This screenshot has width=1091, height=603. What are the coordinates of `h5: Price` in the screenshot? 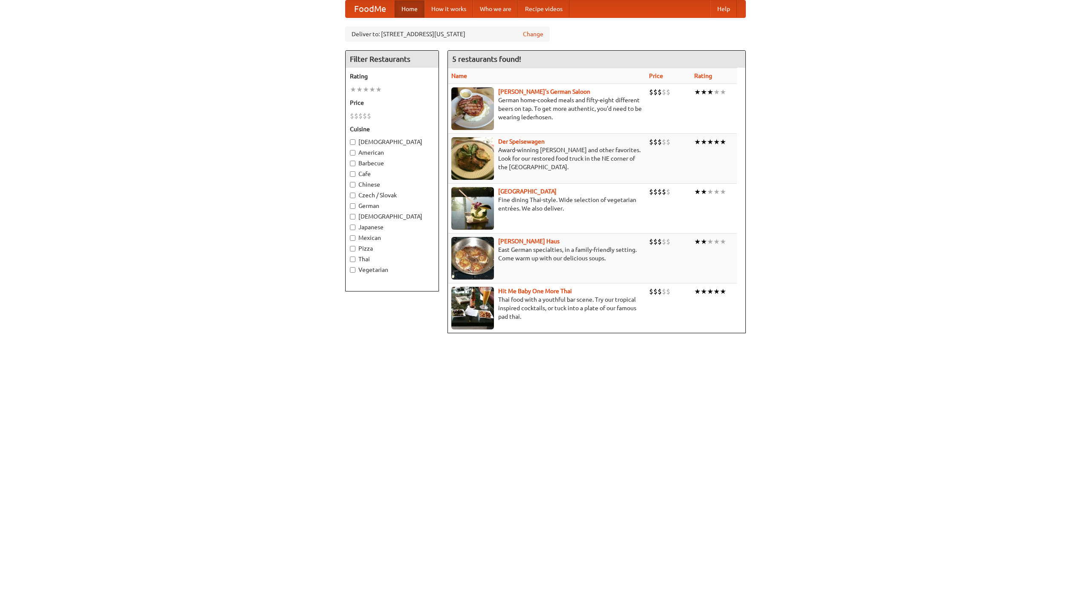 It's located at (392, 103).